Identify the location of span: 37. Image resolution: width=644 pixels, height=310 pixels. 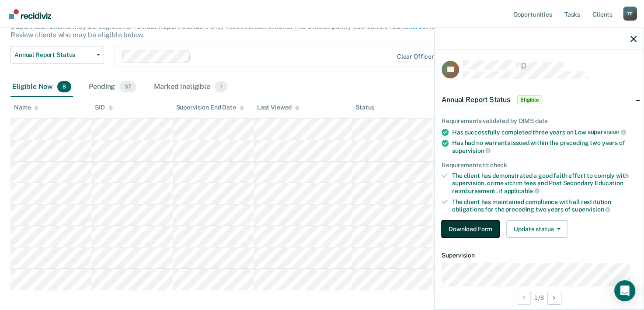
(128, 87).